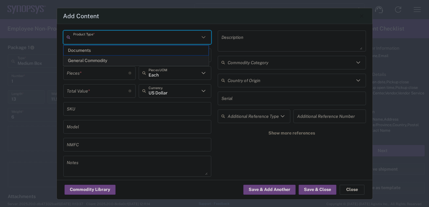 The image size is (429, 207). What do you see at coordinates (317, 190) in the screenshot?
I see `button: Save & Close` at bounding box center [317, 190].